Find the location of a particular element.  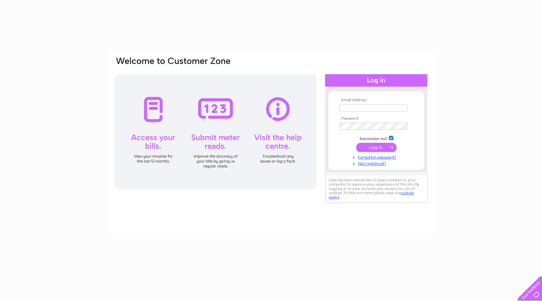

td: Remember me? is located at coordinates (376, 138).